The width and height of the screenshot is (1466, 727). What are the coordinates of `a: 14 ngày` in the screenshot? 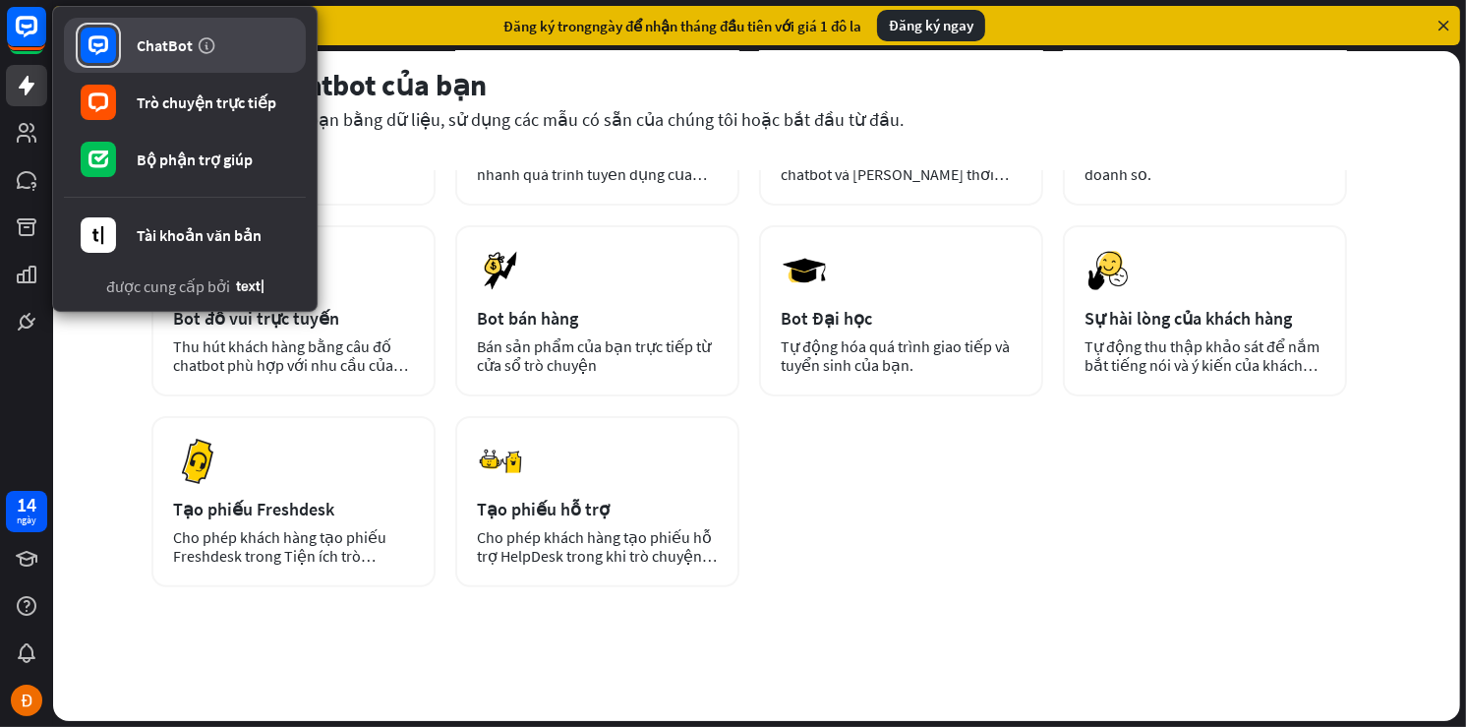 It's located at (27, 511).